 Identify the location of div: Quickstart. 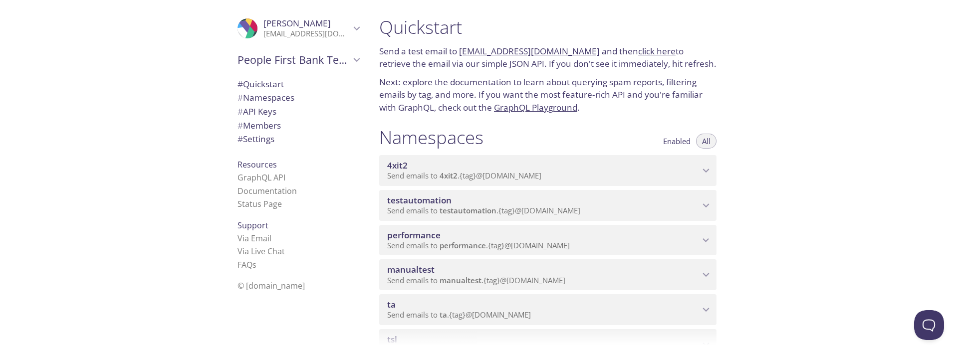
(298, 84).